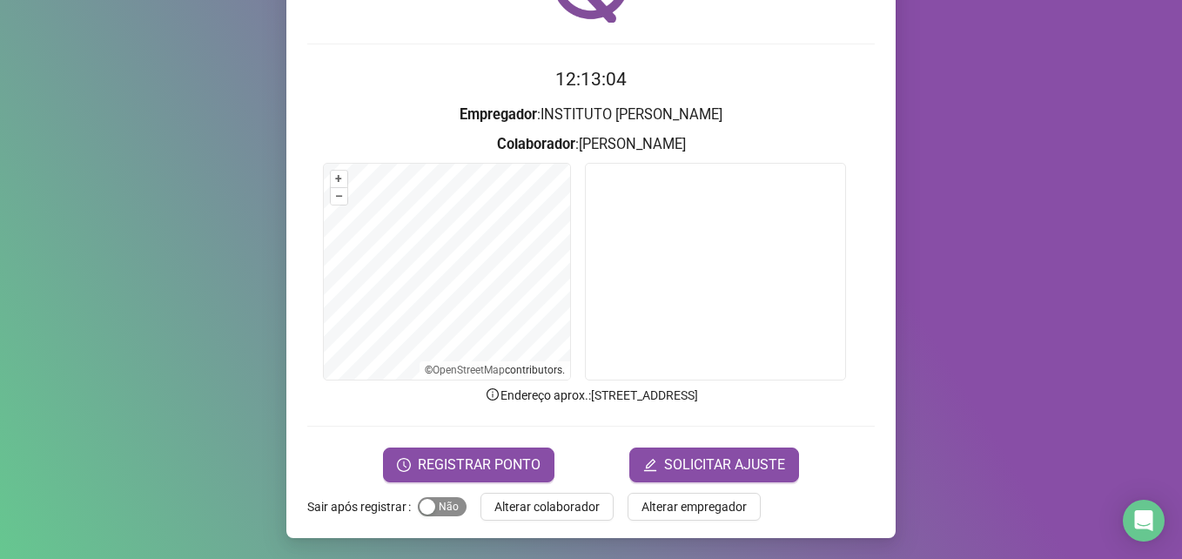 The width and height of the screenshot is (1182, 559). Describe the element at coordinates (468, 465) in the screenshot. I see `button: REGISTRAR PONTO` at that location.